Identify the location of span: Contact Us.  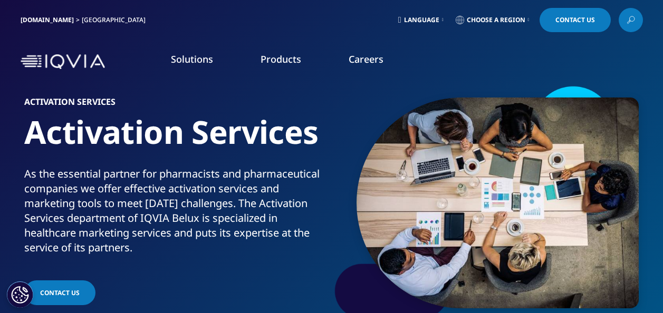
(575, 20).